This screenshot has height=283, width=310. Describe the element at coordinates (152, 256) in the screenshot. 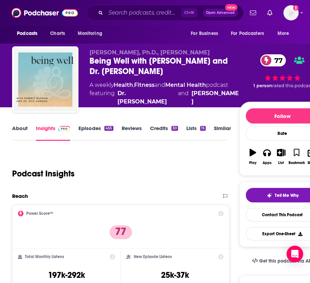

I see `h2: New Episode Listens` at that location.